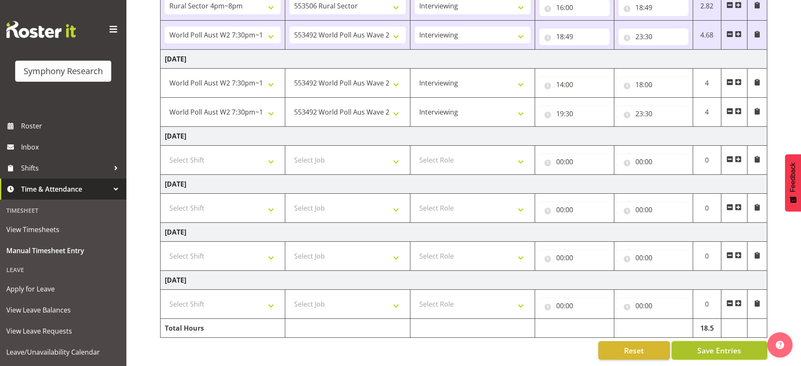 This screenshot has width=801, height=366. What do you see at coordinates (719, 351) in the screenshot?
I see `span: Save Entries` at bounding box center [719, 351].